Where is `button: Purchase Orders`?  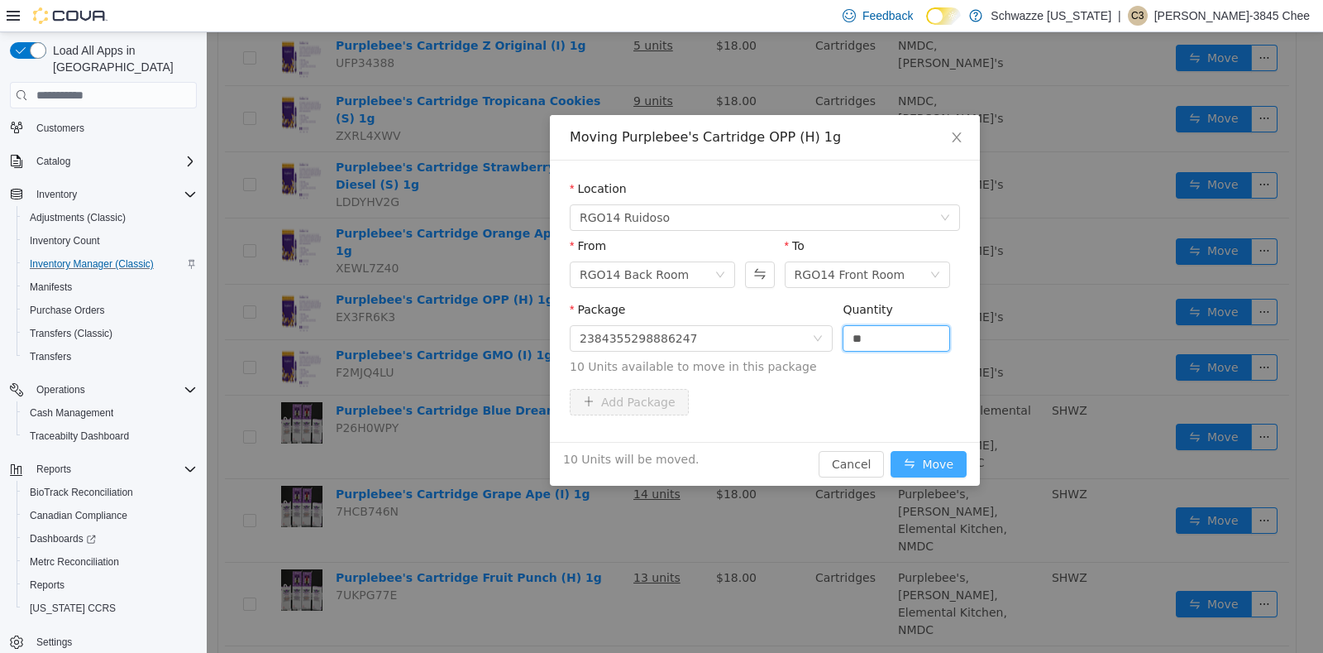 button: Purchase Orders is located at coordinates (110, 310).